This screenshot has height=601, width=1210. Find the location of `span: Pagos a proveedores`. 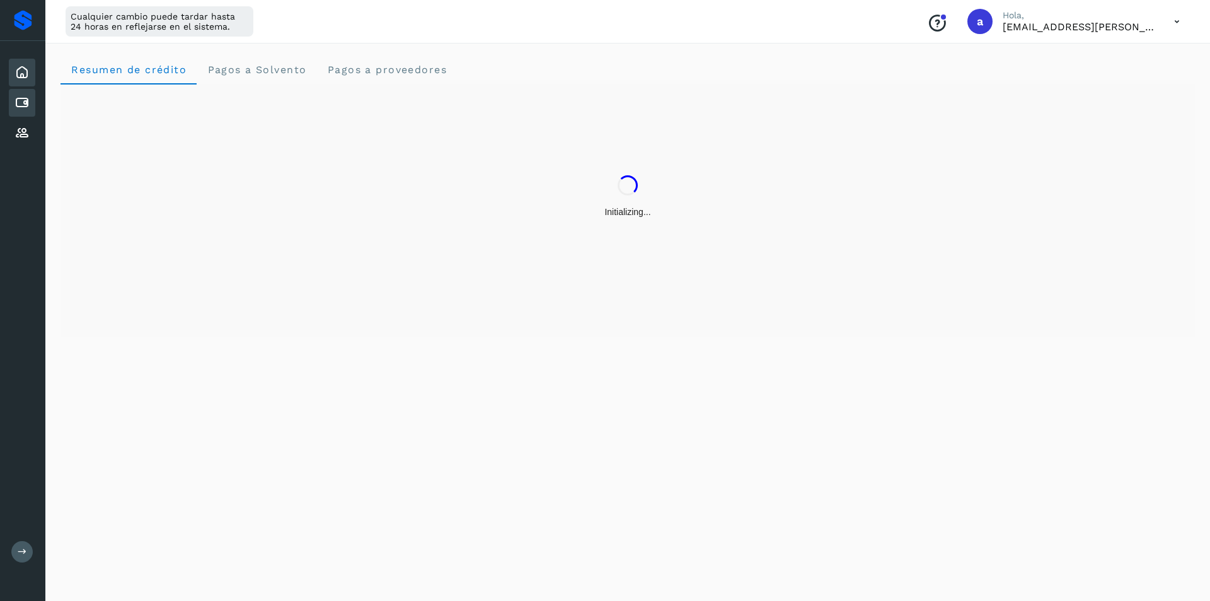

span: Pagos a proveedores is located at coordinates (386, 69).